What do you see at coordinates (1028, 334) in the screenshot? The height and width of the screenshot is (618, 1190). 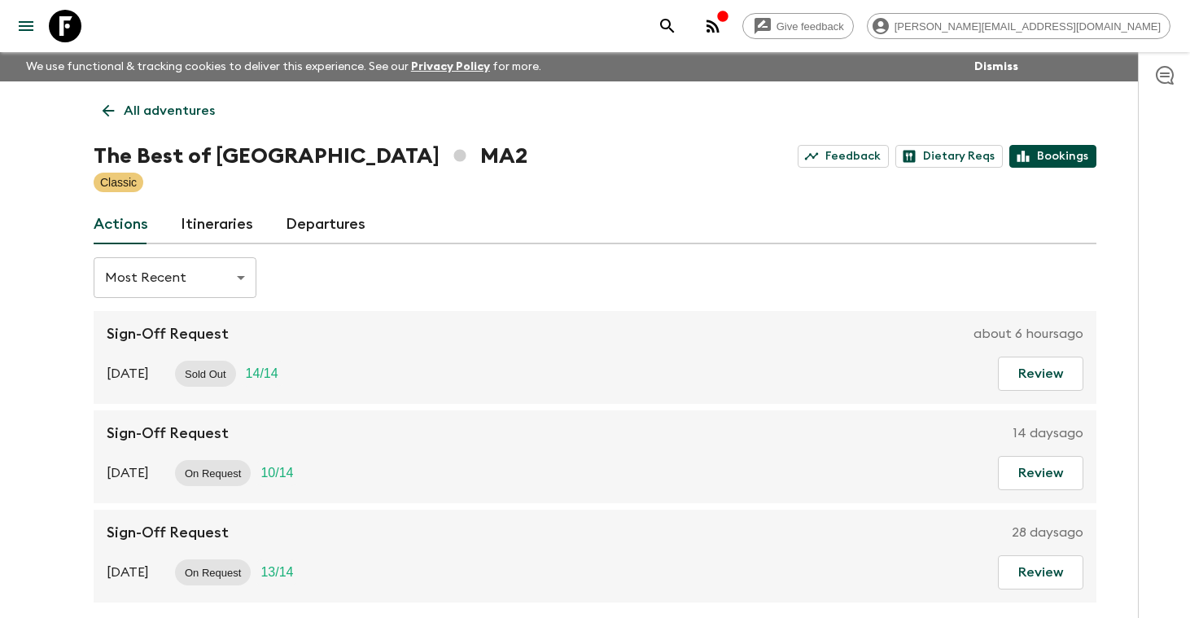 I see `p: about 6 hours ago` at bounding box center [1028, 334].